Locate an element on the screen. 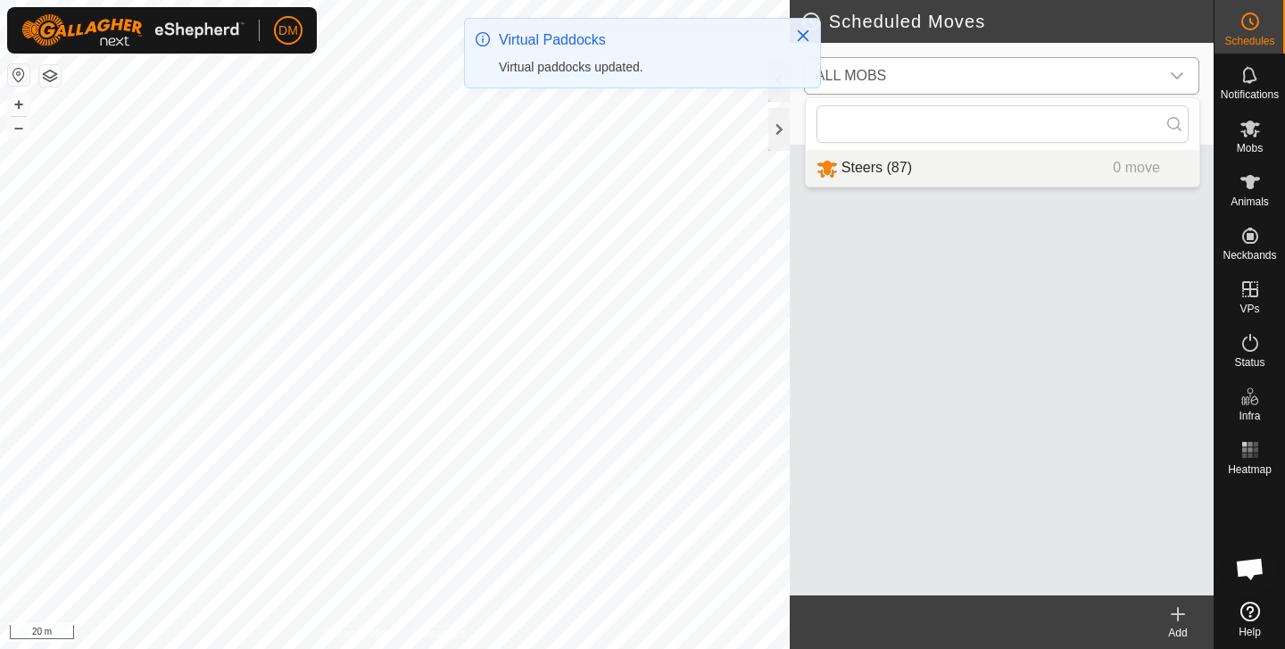 The image size is (1285, 649). span: DM is located at coordinates (288, 30).